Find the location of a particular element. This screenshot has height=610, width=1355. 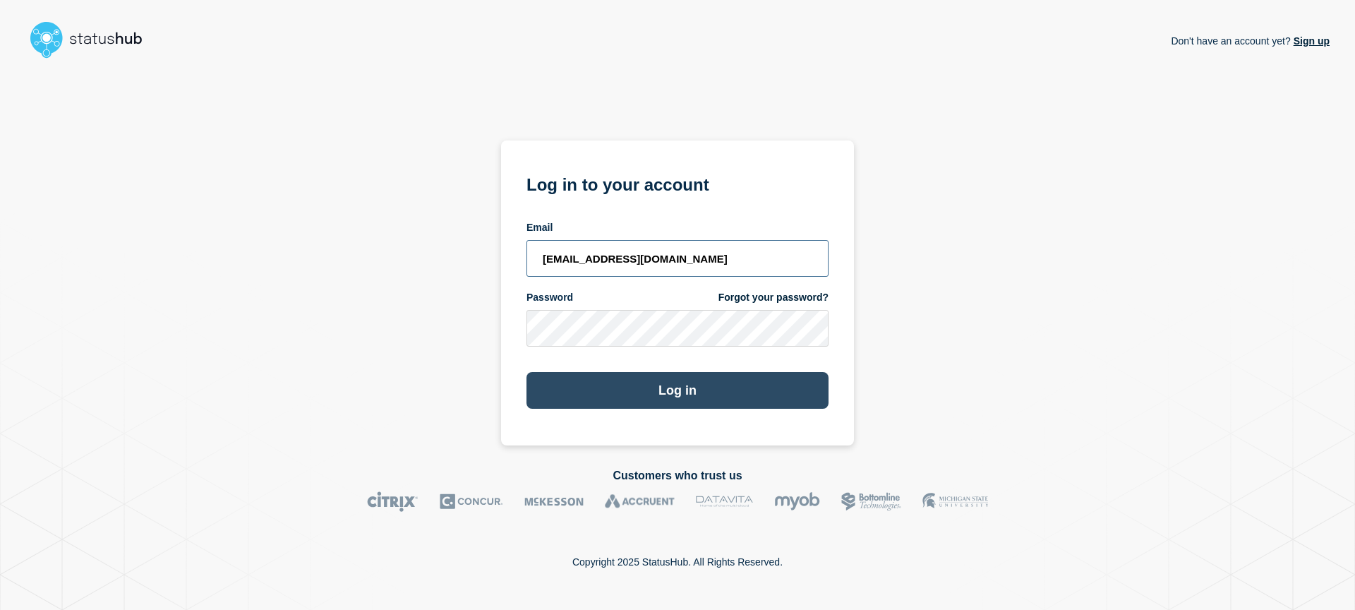

button: Log in is located at coordinates (677, 390).